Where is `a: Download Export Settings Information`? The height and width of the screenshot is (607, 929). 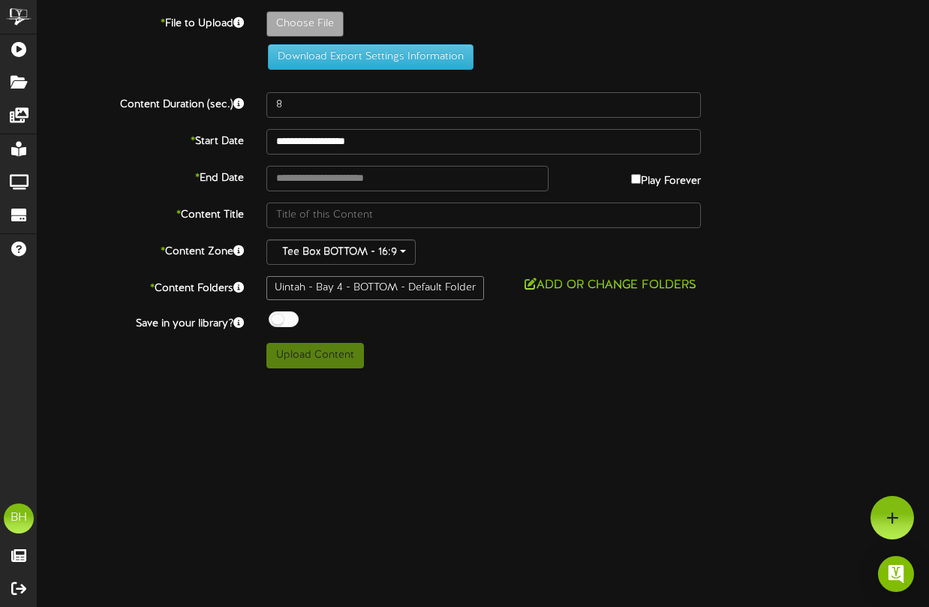
a: Download Export Settings Information is located at coordinates (367, 56).